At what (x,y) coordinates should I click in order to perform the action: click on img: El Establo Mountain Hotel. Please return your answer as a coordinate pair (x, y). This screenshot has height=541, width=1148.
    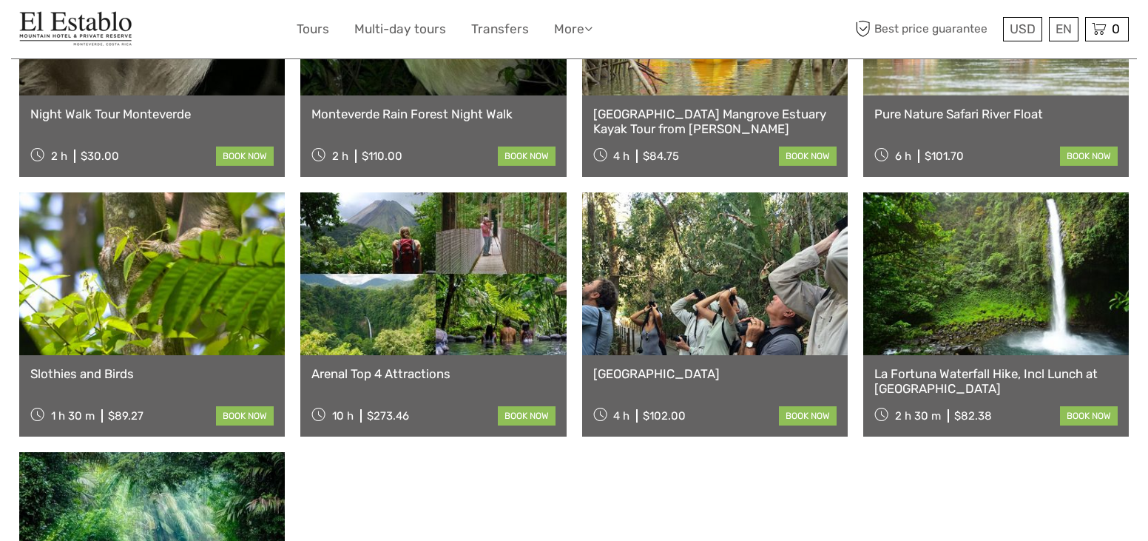
    Looking at the image, I should click on (76, 29).